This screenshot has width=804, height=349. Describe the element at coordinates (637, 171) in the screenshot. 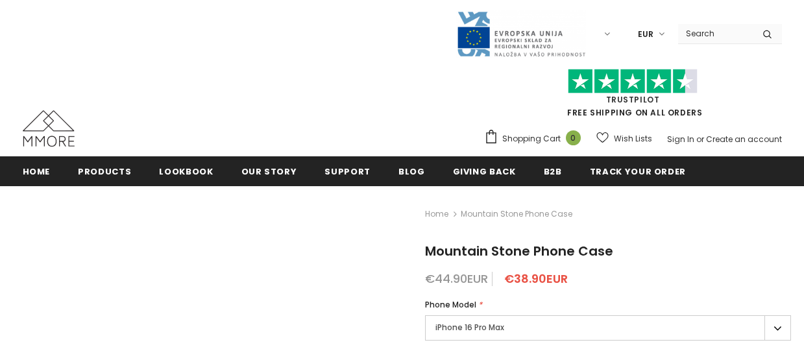

I see `span: Track your order` at that location.